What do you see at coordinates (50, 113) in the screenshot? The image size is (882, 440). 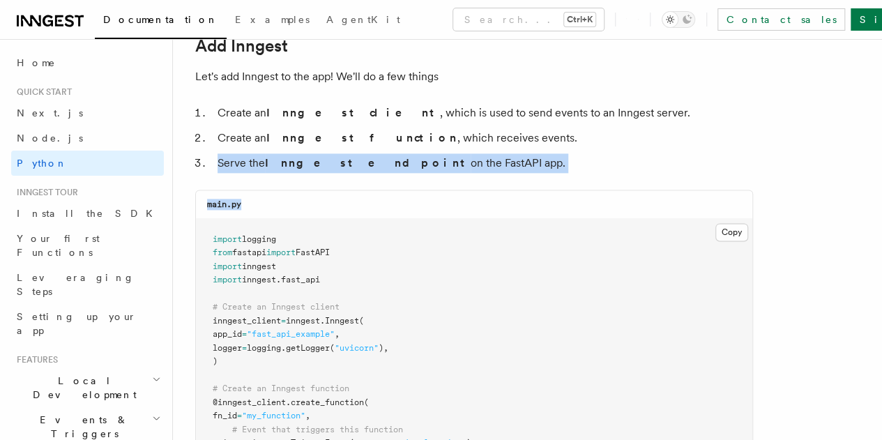 I see `span: Next.js` at bounding box center [50, 113].